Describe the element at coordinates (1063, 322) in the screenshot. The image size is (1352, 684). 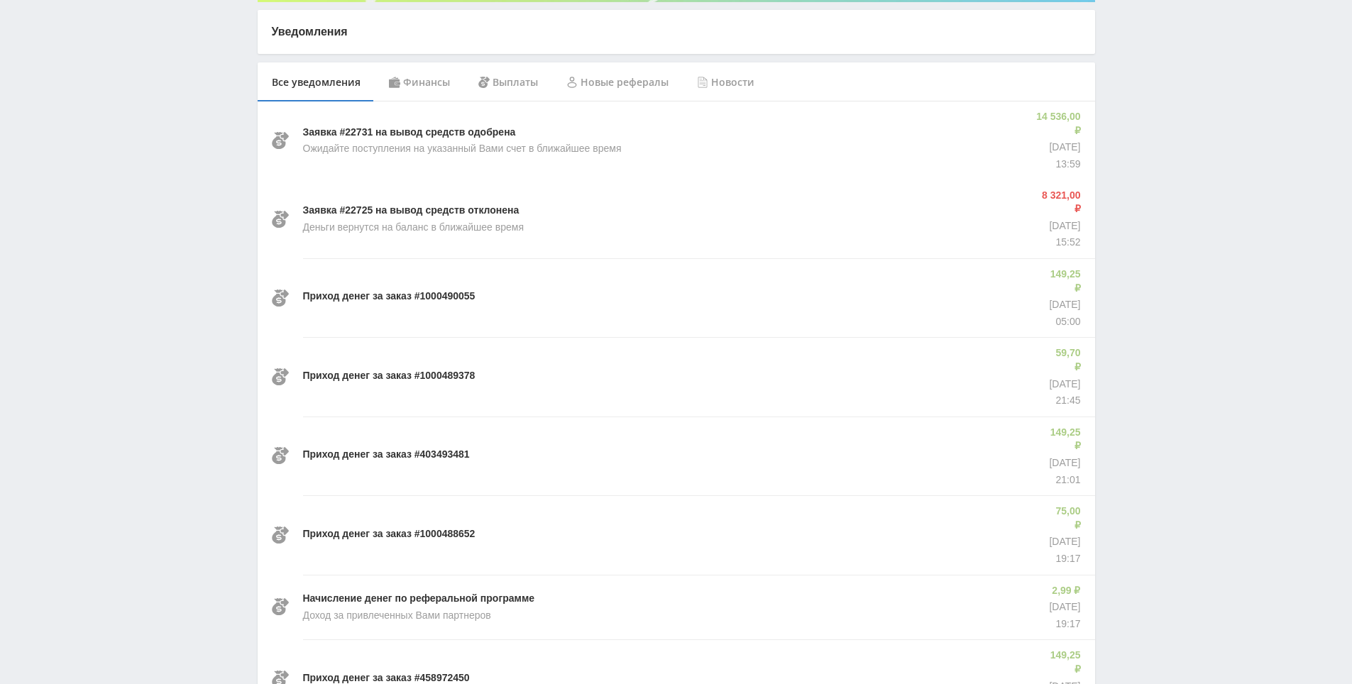
I see `p: 05:00` at that location.